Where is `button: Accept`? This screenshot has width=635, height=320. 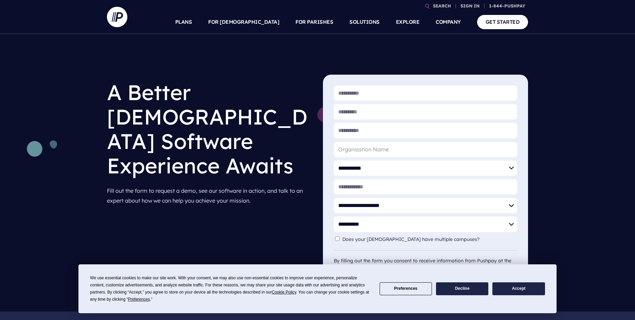 button: Accept is located at coordinates (518, 289).